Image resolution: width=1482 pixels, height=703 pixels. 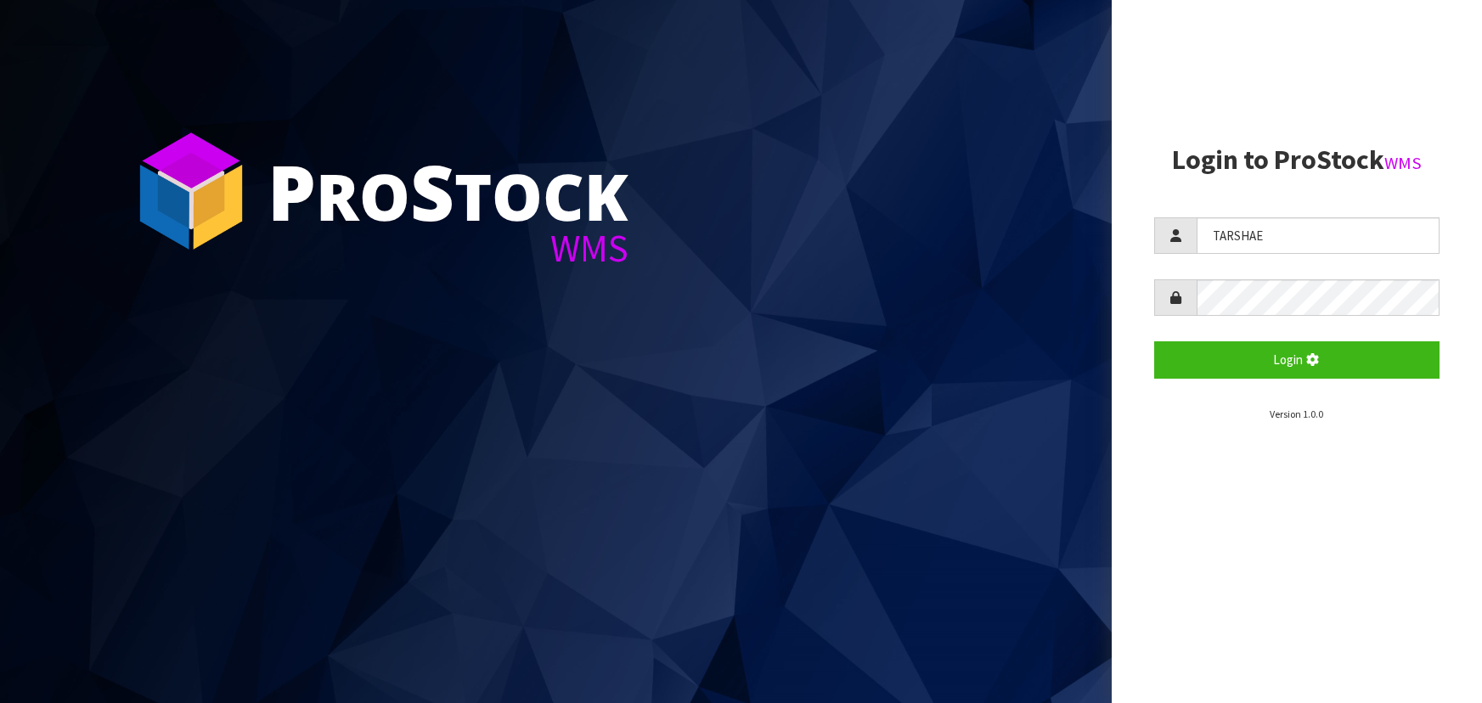 What do you see at coordinates (1296, 413) in the screenshot?
I see `small: Version 1.0.0` at bounding box center [1296, 413].